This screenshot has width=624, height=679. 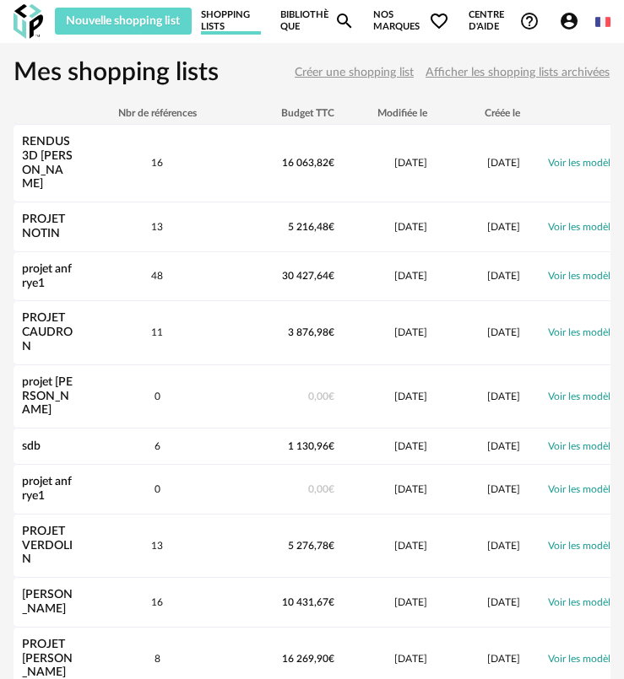 I want to click on div: Créée le, so click(x=482, y=113).